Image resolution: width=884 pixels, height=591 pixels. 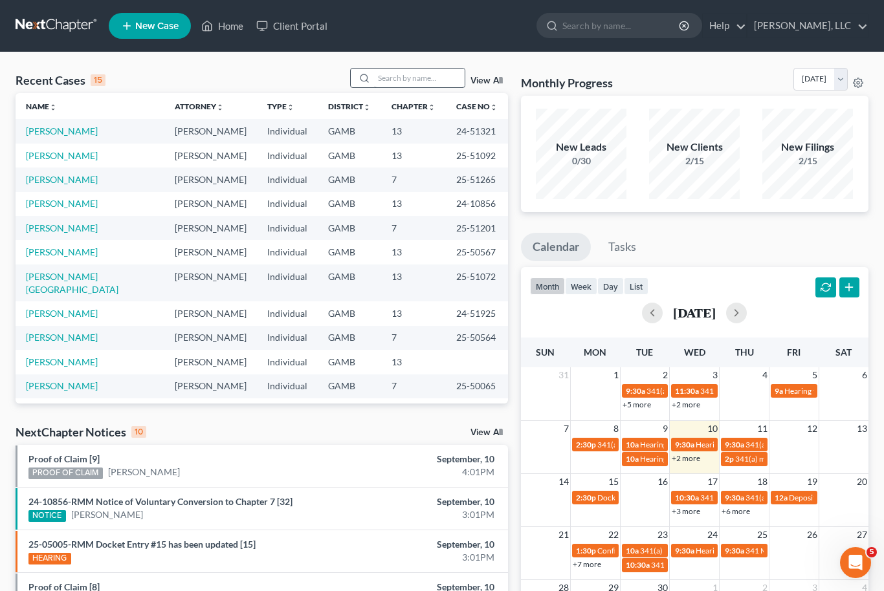 I want to click on span: 12a, so click(x=781, y=498).